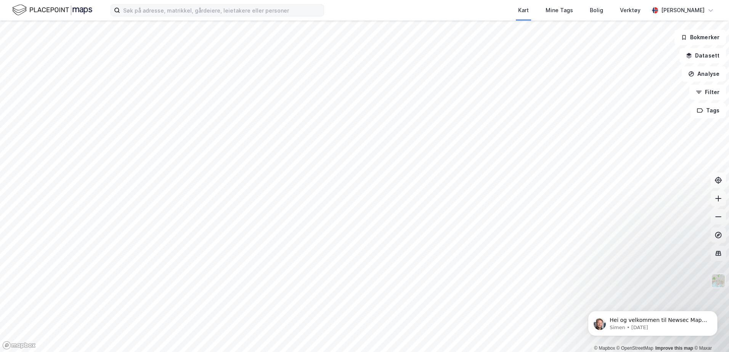 The width and height of the screenshot is (729, 352). Describe the element at coordinates (76, 29) in the screenshot. I see `div: message notification from Simen, 28w ago. Hei og velkommen til Newsec Maps, Henriette Om det er d...` at that location.